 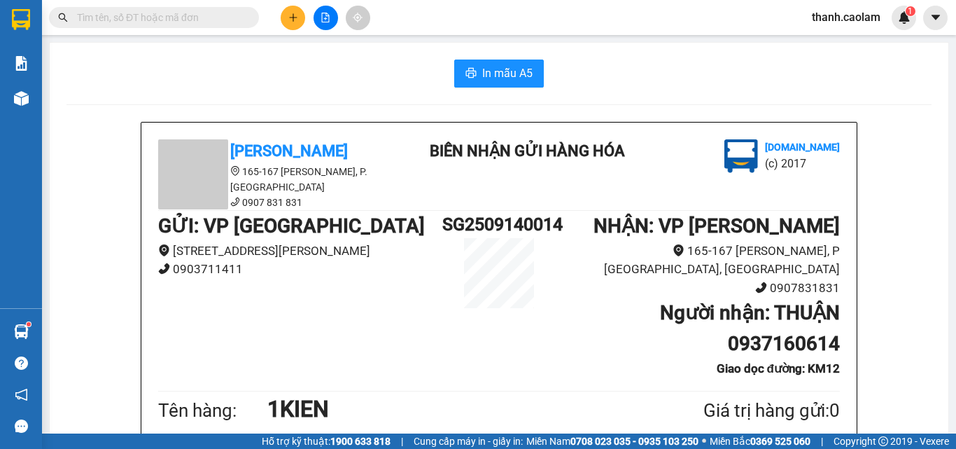 What do you see at coordinates (300, 269) in the screenshot?
I see `li: 0903711411` at bounding box center [300, 269].